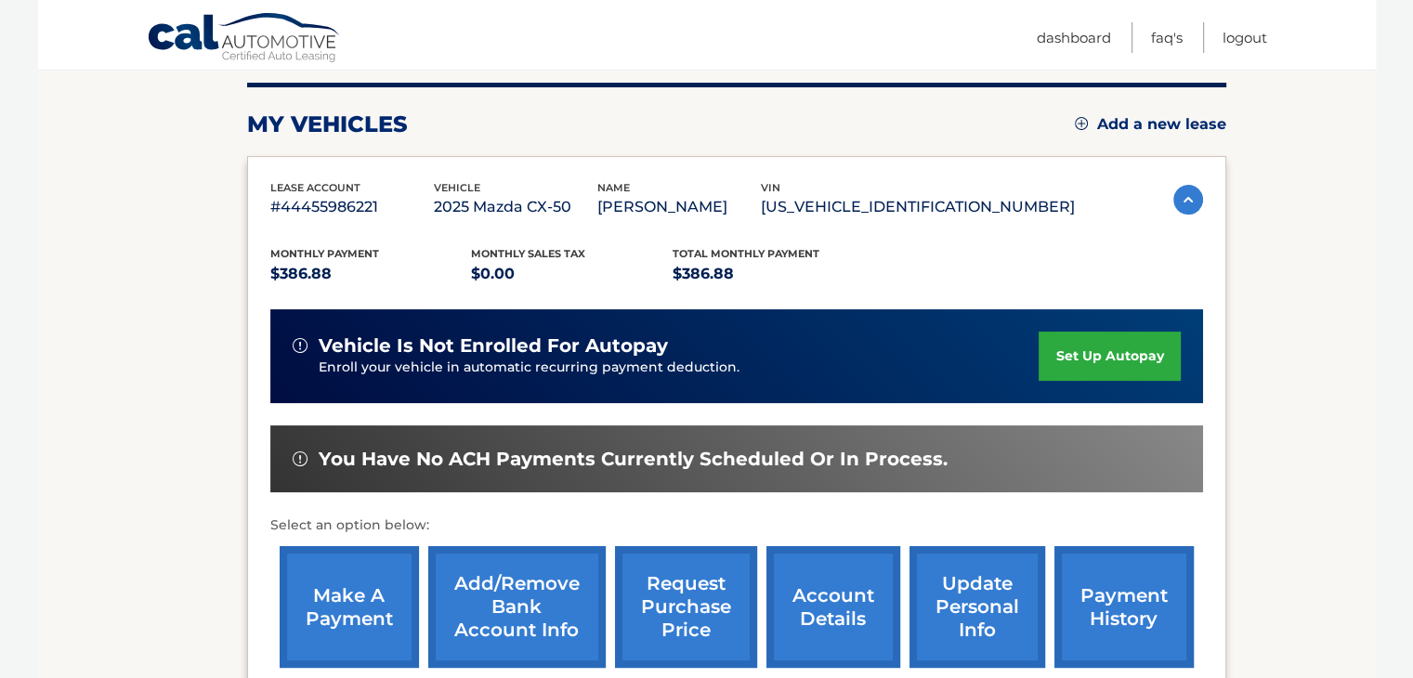 Image resolution: width=1413 pixels, height=678 pixels. I want to click on a: update personal info, so click(977, 606).